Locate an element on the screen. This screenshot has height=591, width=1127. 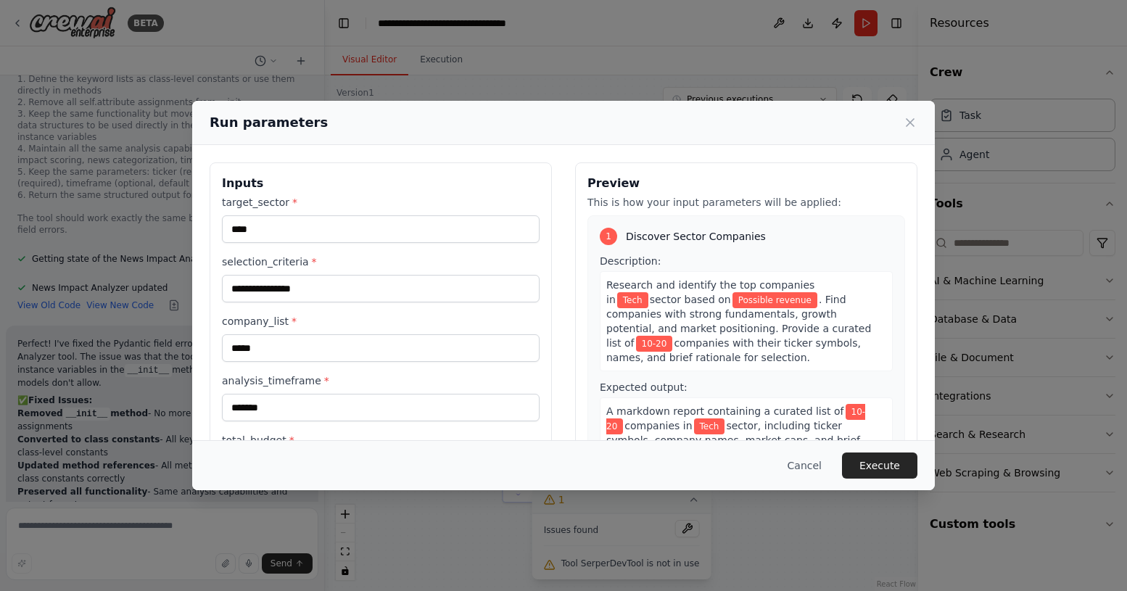
span: Discover Sector Companies is located at coordinates (695, 236).